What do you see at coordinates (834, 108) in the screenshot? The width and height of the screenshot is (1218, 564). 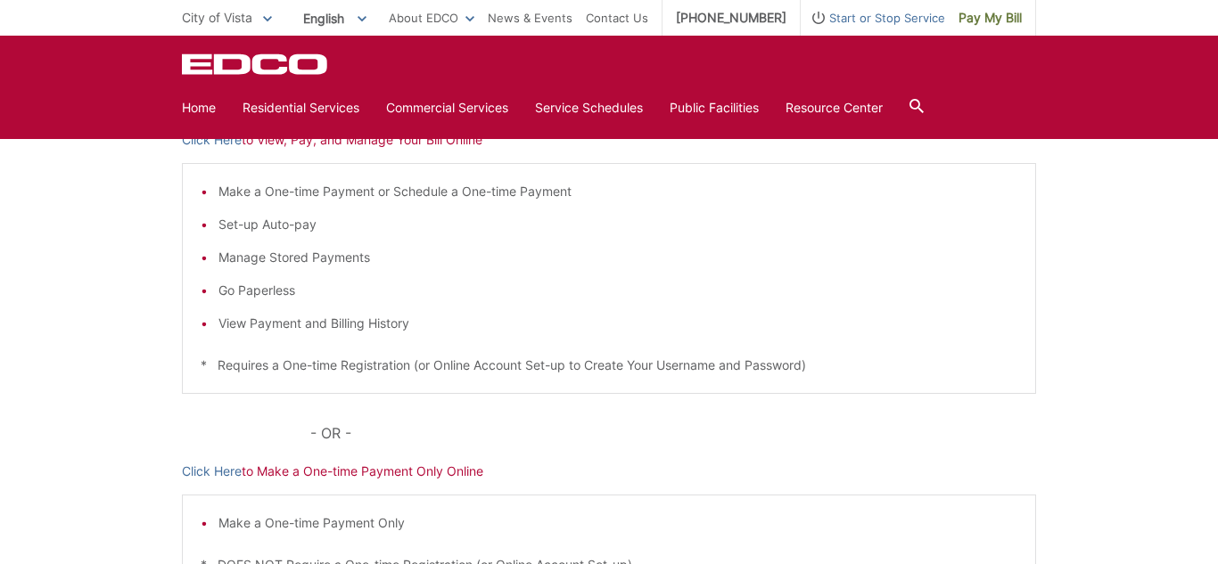 I see `a: Resource Center` at bounding box center [834, 108].